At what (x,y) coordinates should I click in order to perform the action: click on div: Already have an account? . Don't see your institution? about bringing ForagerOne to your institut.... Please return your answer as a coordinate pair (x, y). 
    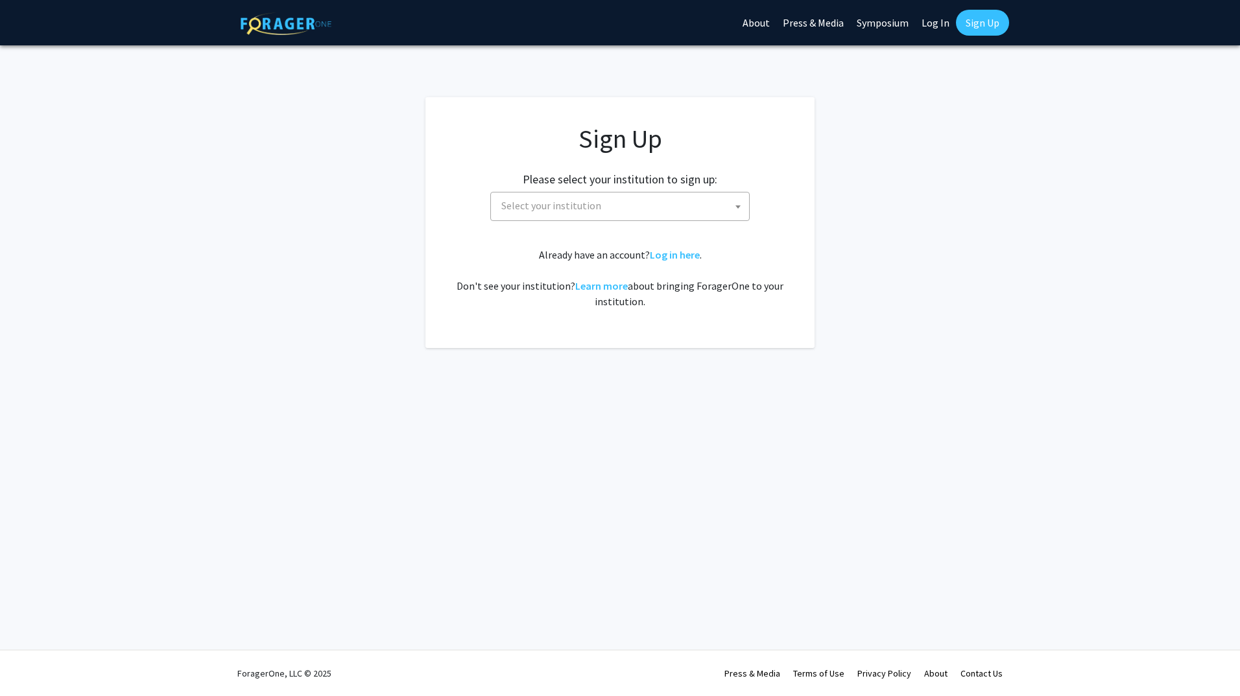
    Looking at the image, I should click on (620, 278).